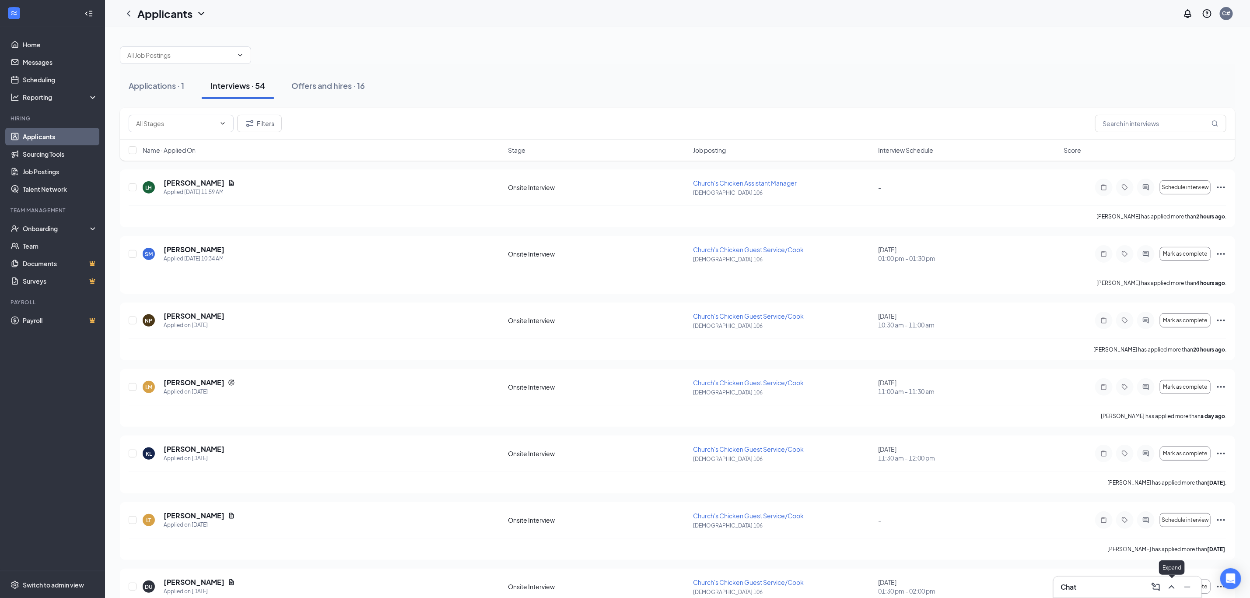 The width and height of the screenshot is (1250, 598). Describe the element at coordinates (1185, 320) in the screenshot. I see `span: Mark as complete` at that location.